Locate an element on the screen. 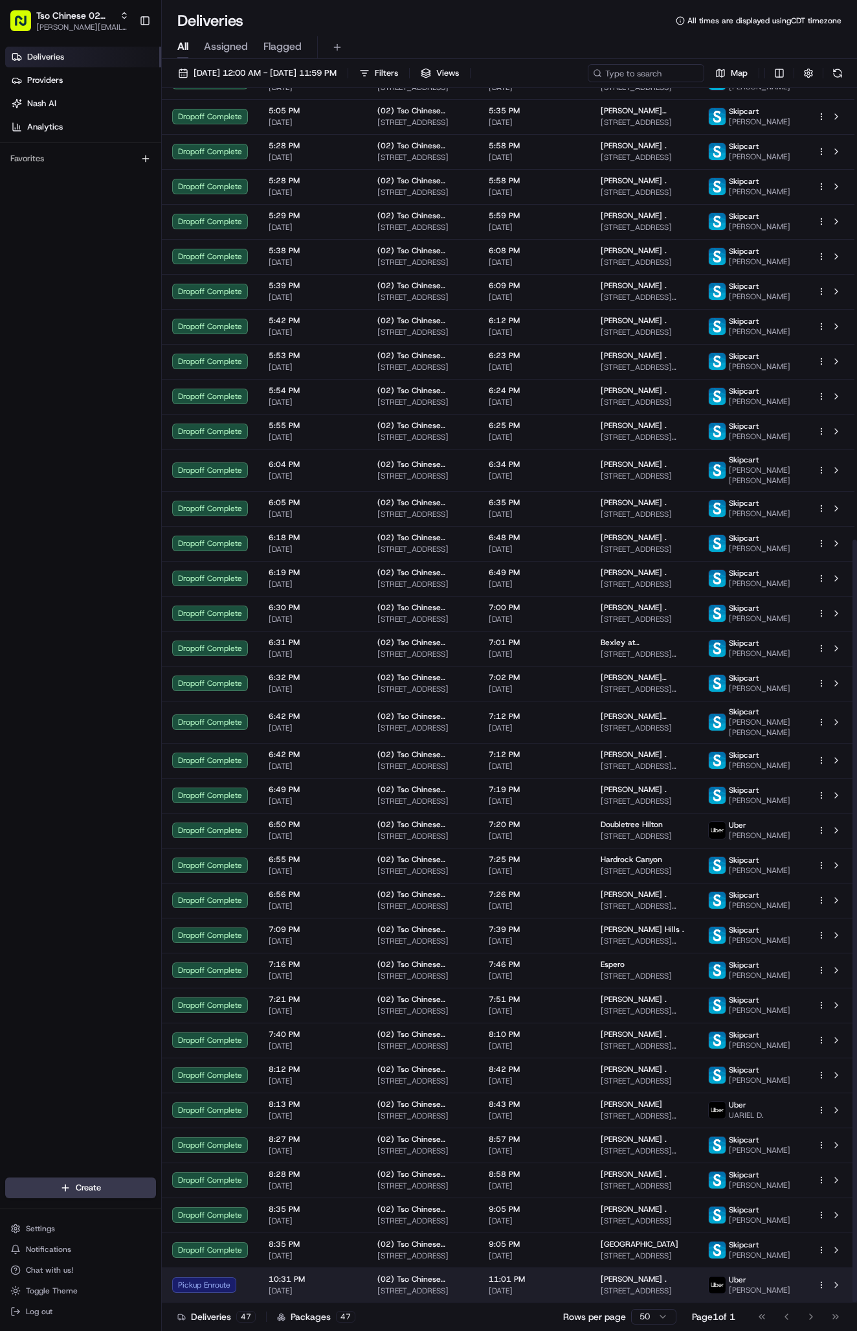  span: 6:08 PM is located at coordinates (534, 251).